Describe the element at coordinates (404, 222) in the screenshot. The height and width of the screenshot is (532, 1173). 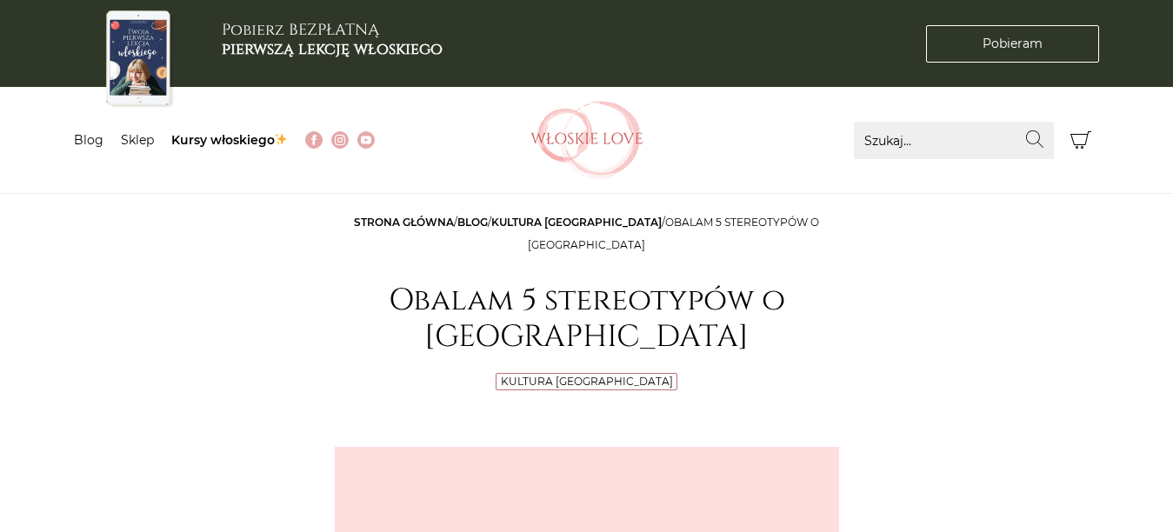
I see `a: Strona główna` at that location.